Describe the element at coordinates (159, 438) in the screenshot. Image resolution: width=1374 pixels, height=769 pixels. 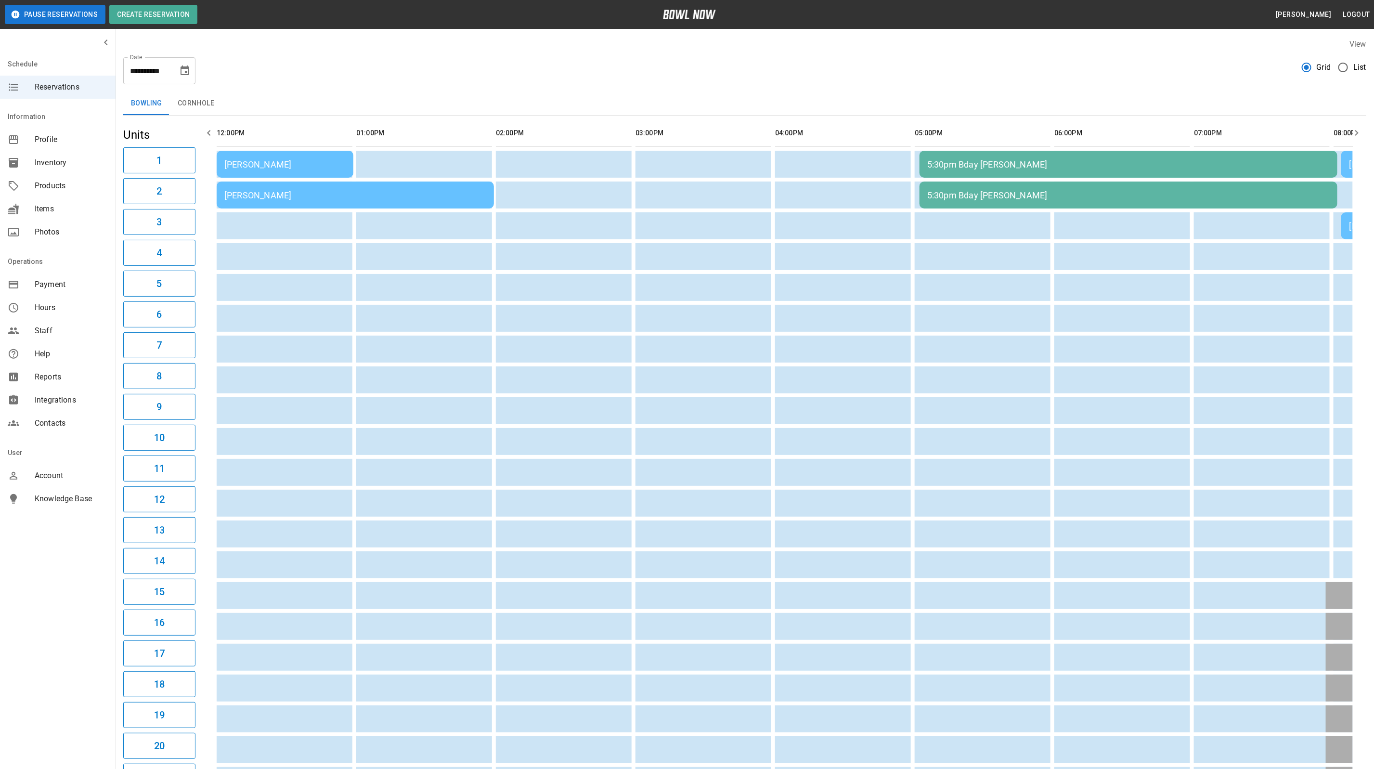
I see `h6: 10` at that location.